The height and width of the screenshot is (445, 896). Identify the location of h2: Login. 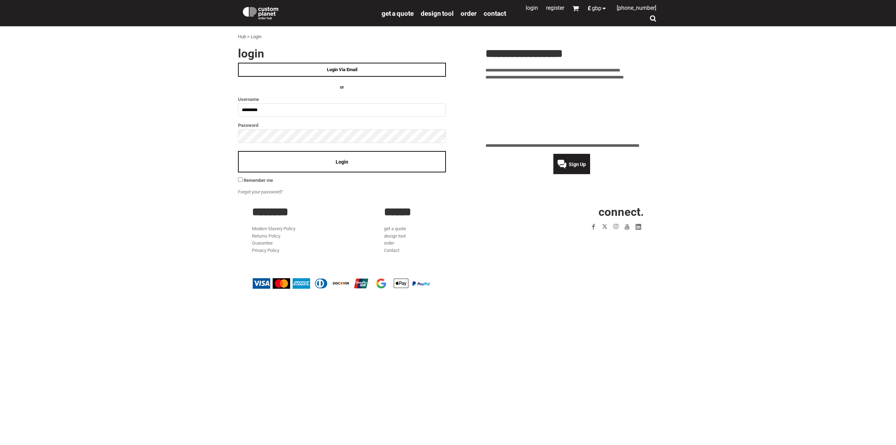
(342, 53).